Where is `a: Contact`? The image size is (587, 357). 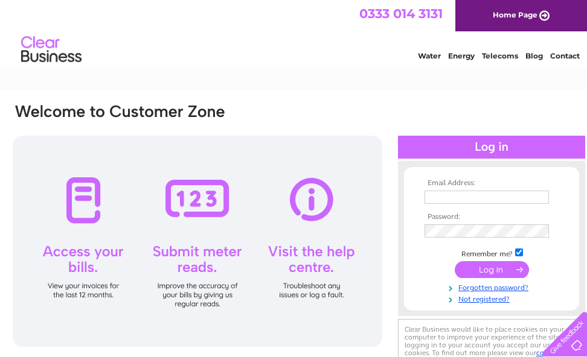 a: Contact is located at coordinates (564, 56).